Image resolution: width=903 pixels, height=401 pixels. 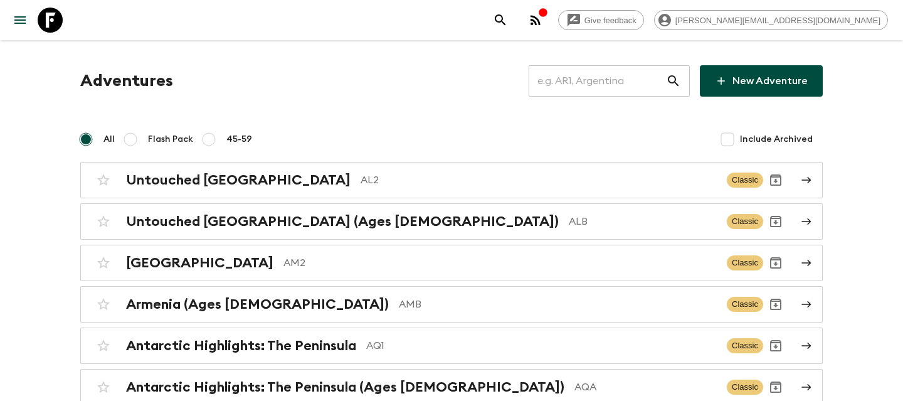 I want to click on span: Give feedback, so click(x=610, y=20).